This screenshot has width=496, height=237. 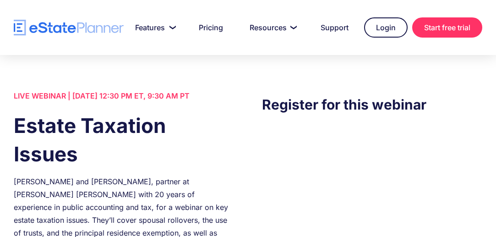 What do you see at coordinates (153, 27) in the screenshot?
I see `a: Features` at bounding box center [153, 27].